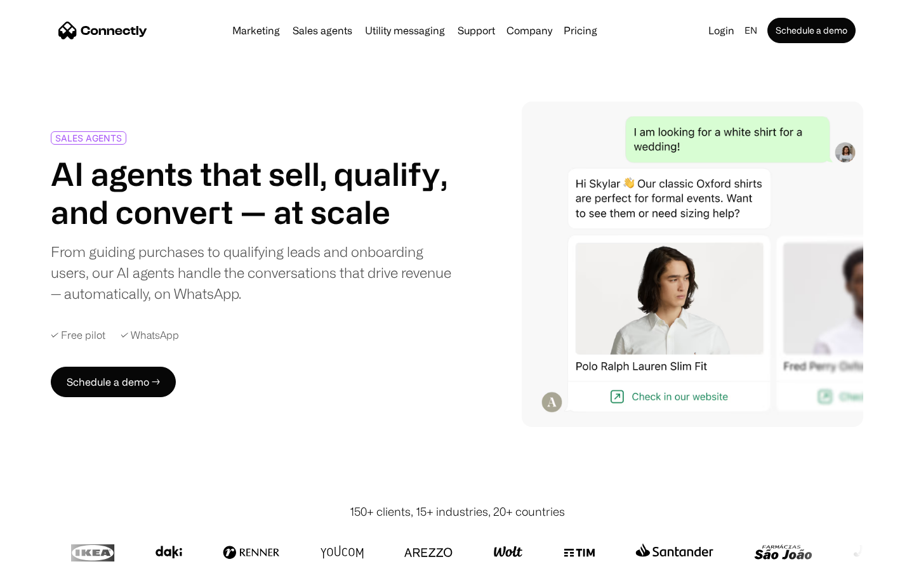 The height and width of the screenshot is (571, 914). What do you see at coordinates (751, 30) in the screenshot?
I see `div: en` at bounding box center [751, 30].